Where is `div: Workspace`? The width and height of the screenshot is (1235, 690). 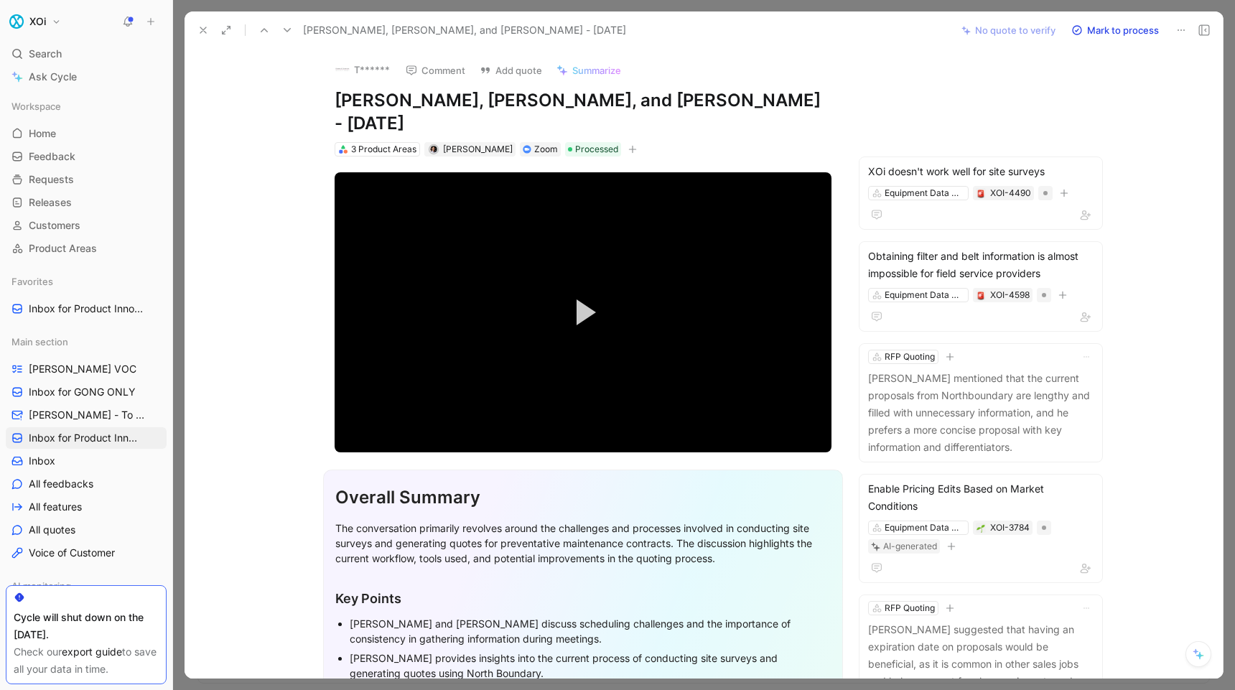
div: Workspace is located at coordinates (86, 106).